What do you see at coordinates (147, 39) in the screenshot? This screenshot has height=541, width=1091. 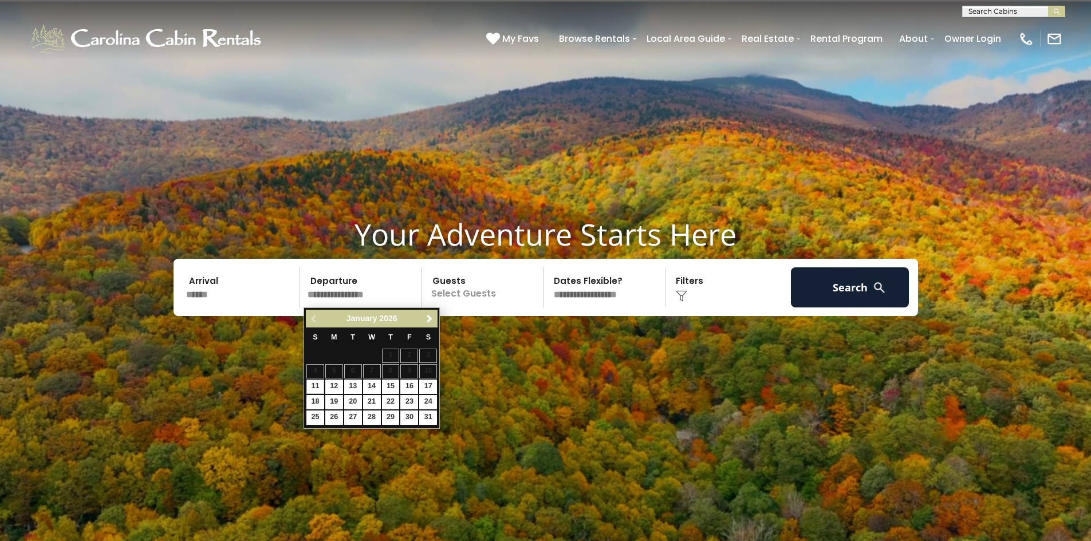 I see `img: White-1-1-2.png` at bounding box center [147, 39].